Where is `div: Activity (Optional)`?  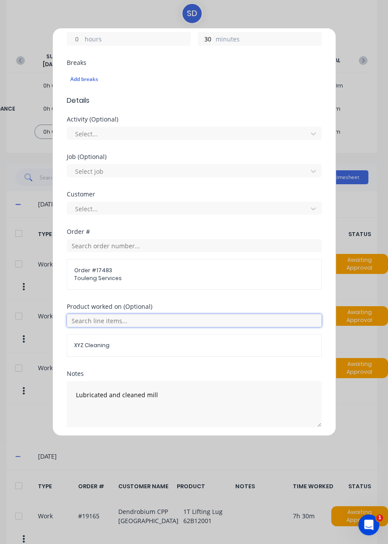 div: Activity (Optional) is located at coordinates (194, 119).